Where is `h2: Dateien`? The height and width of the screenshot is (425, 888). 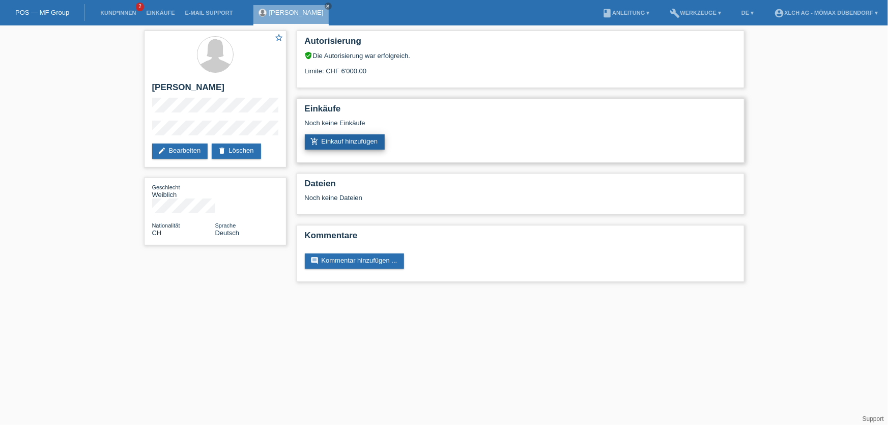 h2: Dateien is located at coordinates (521, 186).